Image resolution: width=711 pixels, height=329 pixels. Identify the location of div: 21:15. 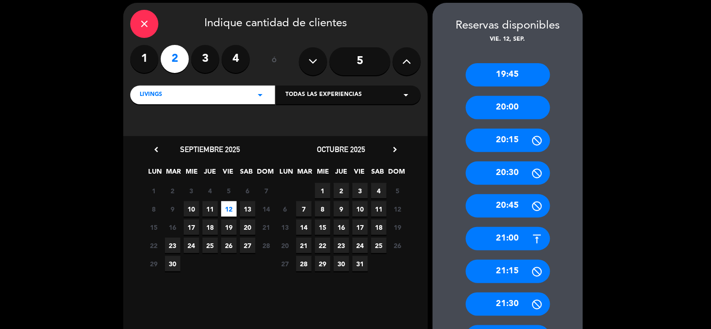
(508, 272).